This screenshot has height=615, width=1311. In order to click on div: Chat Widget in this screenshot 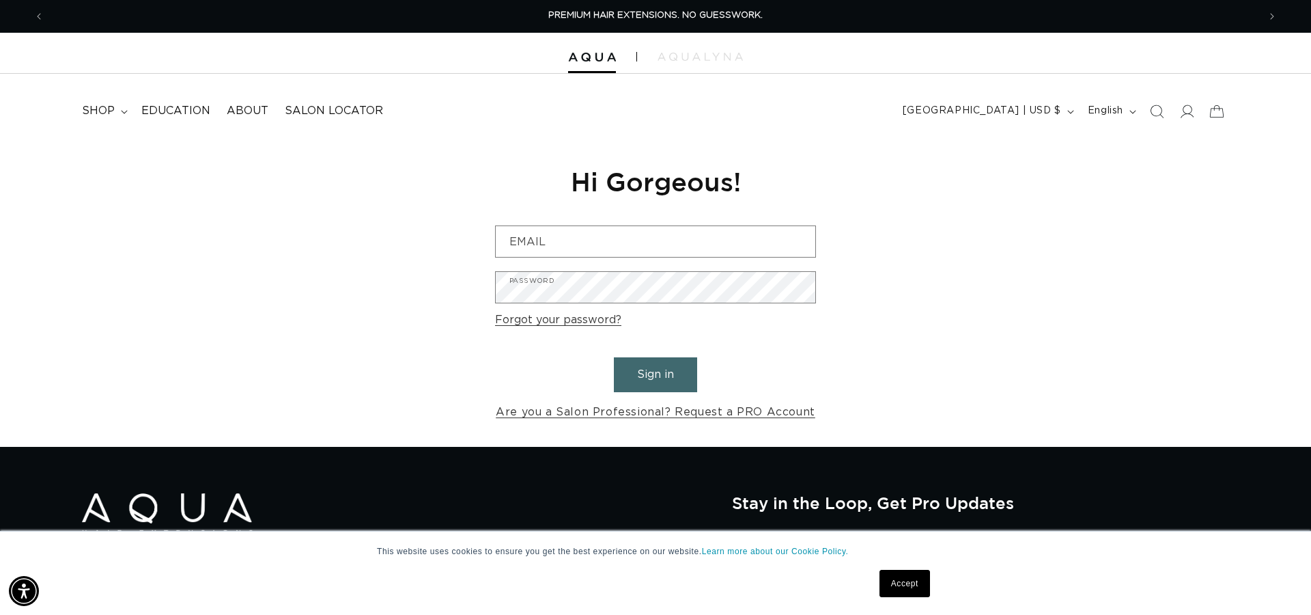, I will do `click(1277, 582)`.